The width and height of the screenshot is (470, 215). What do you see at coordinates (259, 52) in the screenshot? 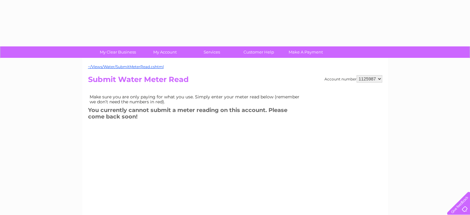
I see `a: Customer Help` at bounding box center [259, 52].